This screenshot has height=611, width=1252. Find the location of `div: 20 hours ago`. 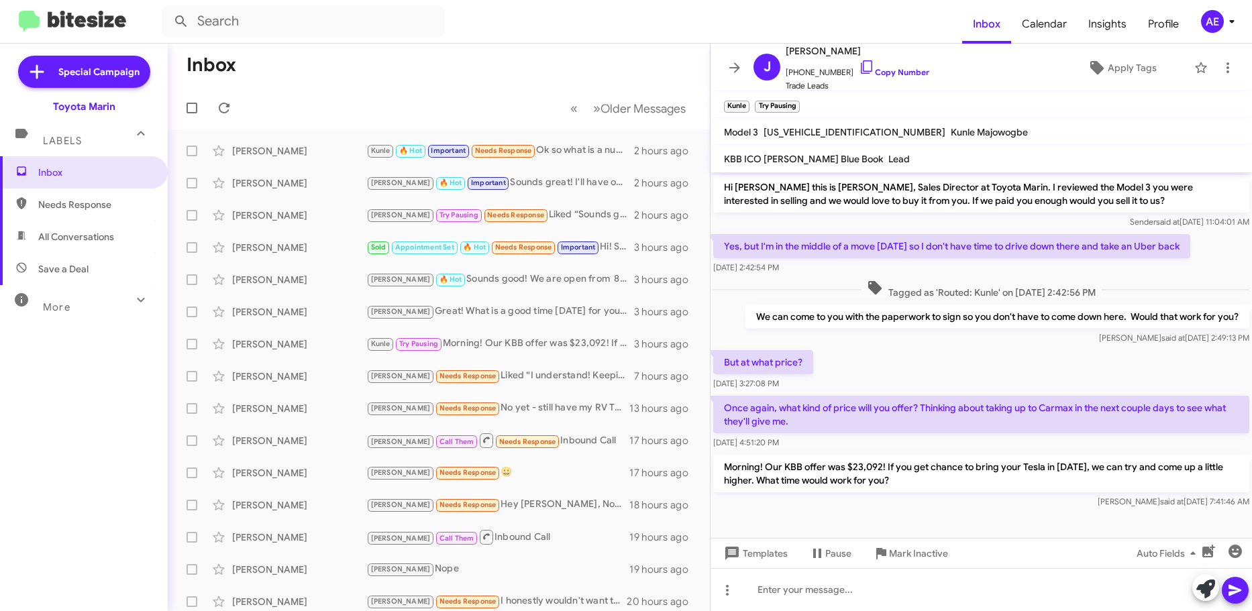

div: 20 hours ago is located at coordinates (663, 602).